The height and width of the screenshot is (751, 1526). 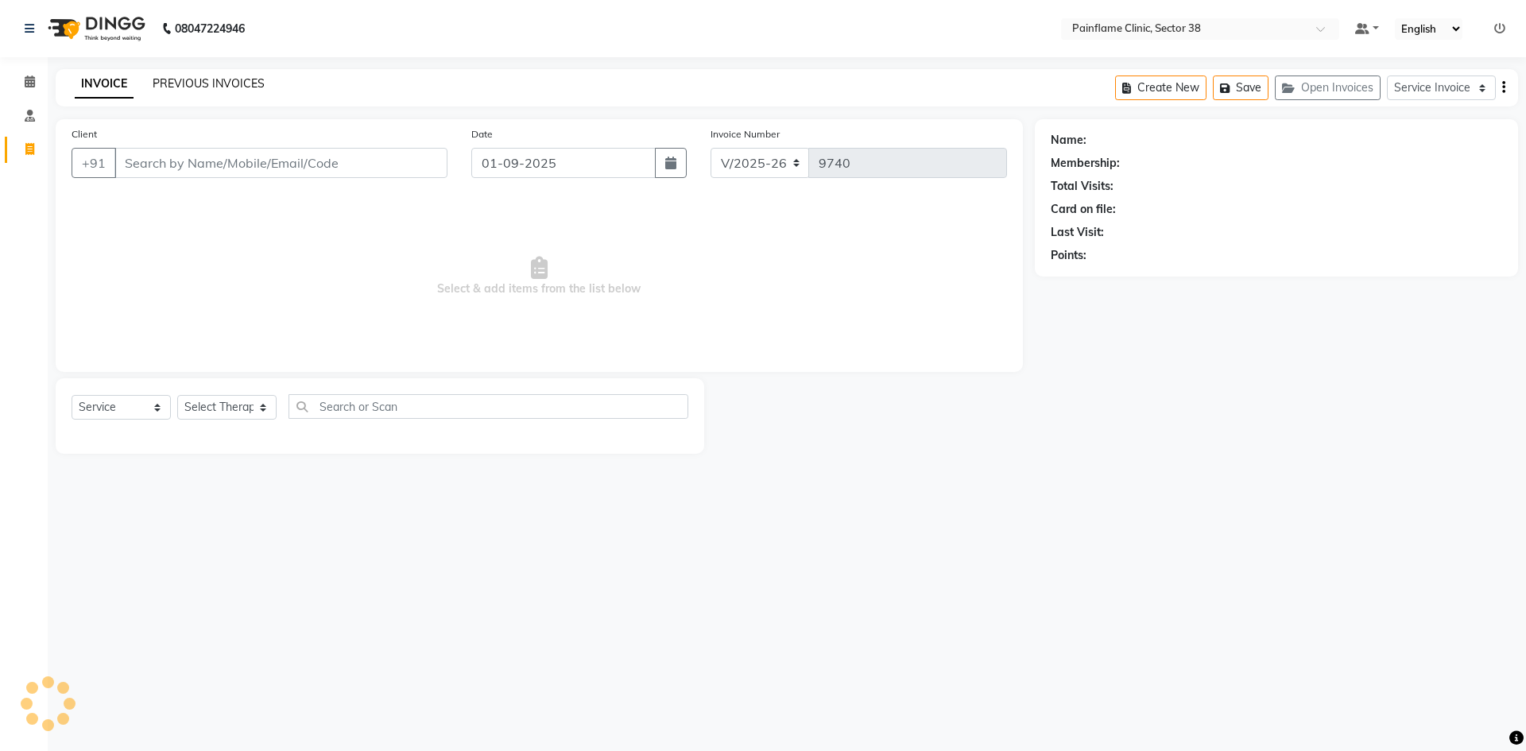 What do you see at coordinates (1077, 232) in the screenshot?
I see `div: Last Visit:` at bounding box center [1077, 232].